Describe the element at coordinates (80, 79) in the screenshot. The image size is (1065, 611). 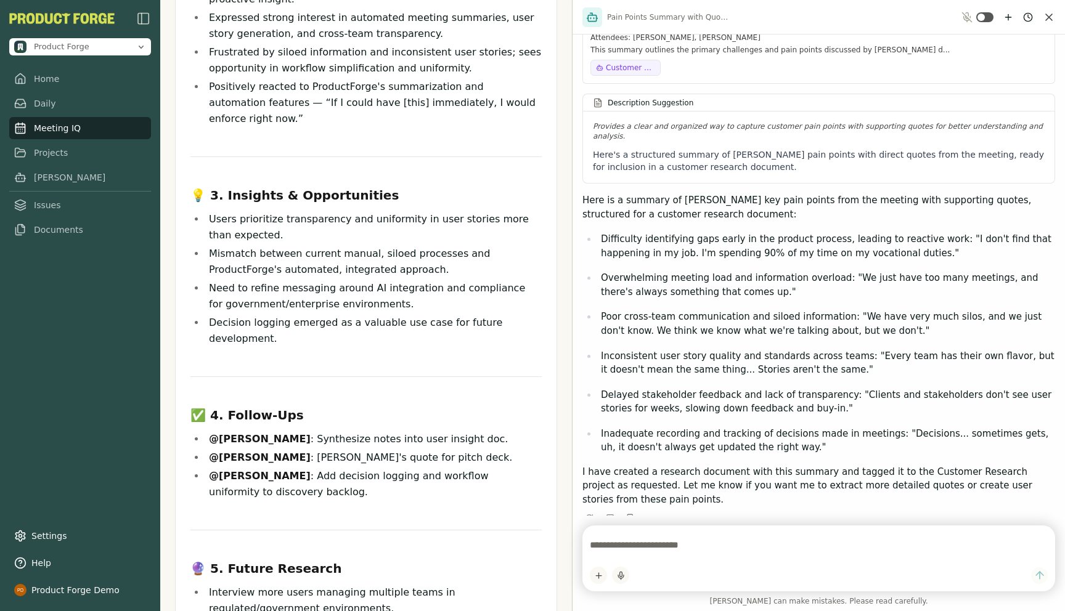
I see `a: Home` at that location.